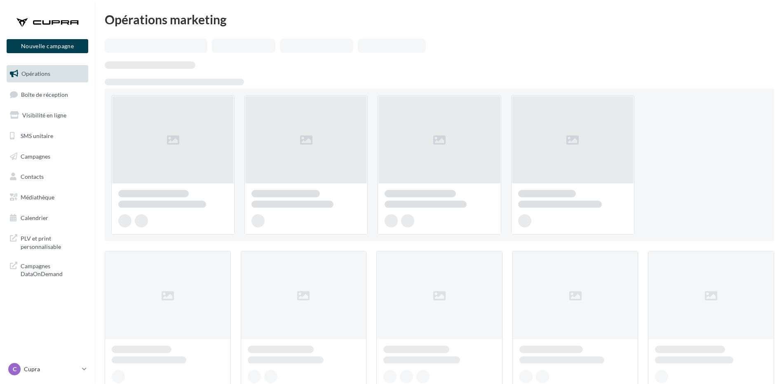 The height and width of the screenshot is (384, 784). Describe the element at coordinates (439, 19) in the screenshot. I see `div: Opérations marketing` at that location.